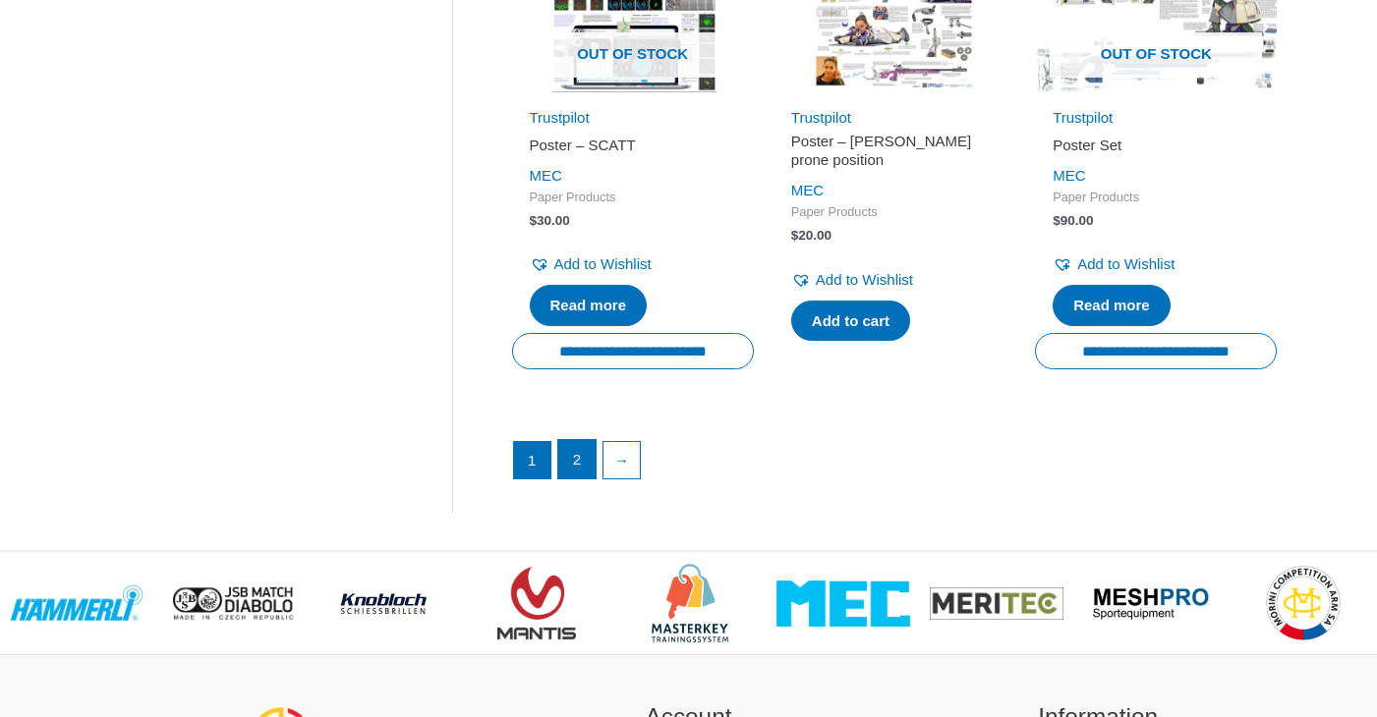 This screenshot has height=717, width=1377. I want to click on h2: Poster – SCATT, so click(633, 145).